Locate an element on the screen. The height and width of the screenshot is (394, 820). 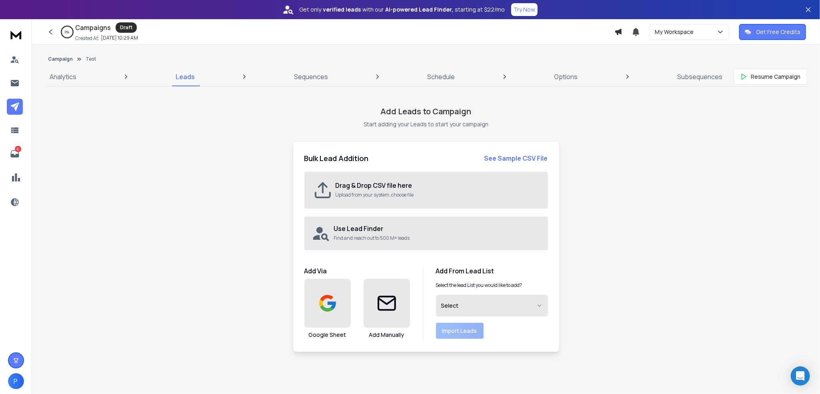
h3: Add Manually is located at coordinates (387, 335).